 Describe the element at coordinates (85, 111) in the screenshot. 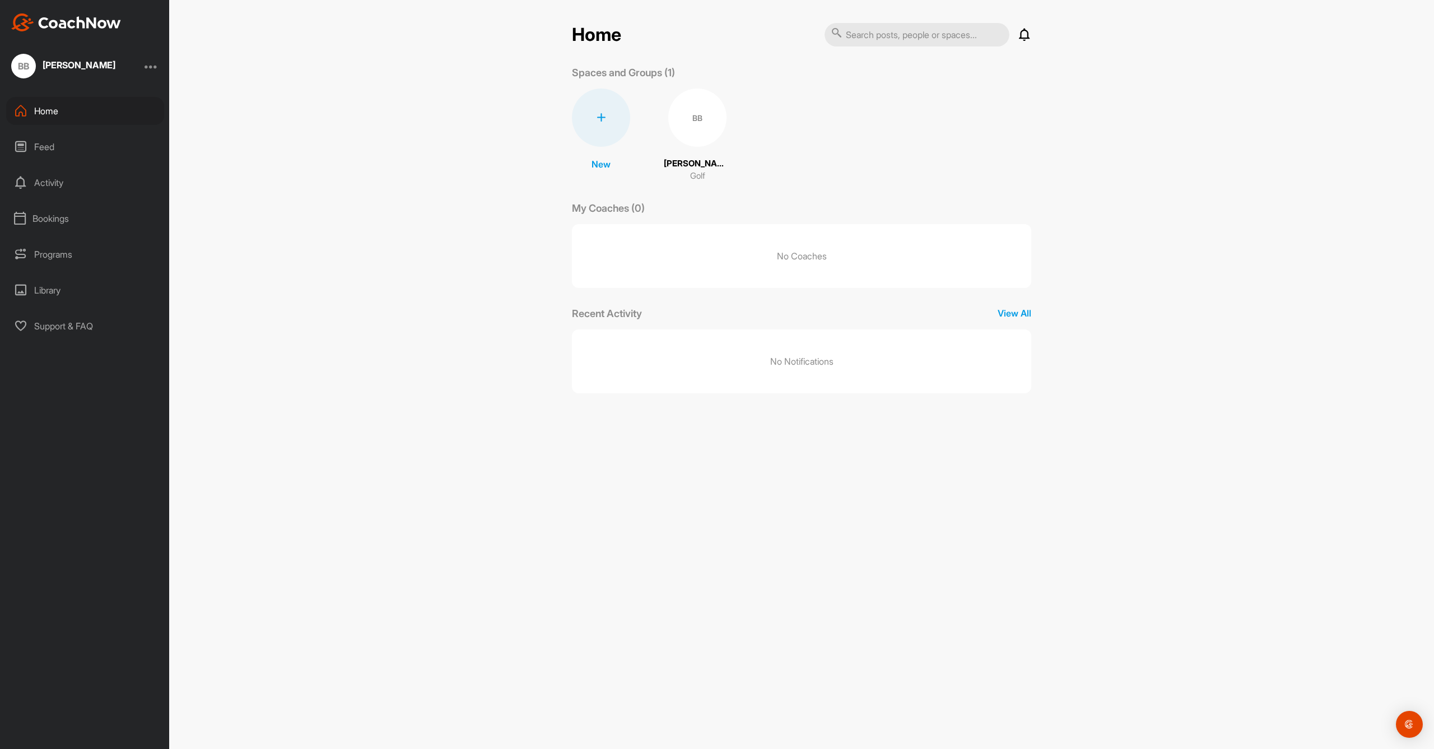

I see `div: Home` at that location.